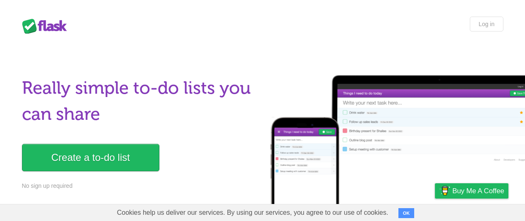 Image resolution: width=525 pixels, height=221 pixels. What do you see at coordinates (47, 26) in the screenshot?
I see `div: Flask Lists` at bounding box center [47, 26].